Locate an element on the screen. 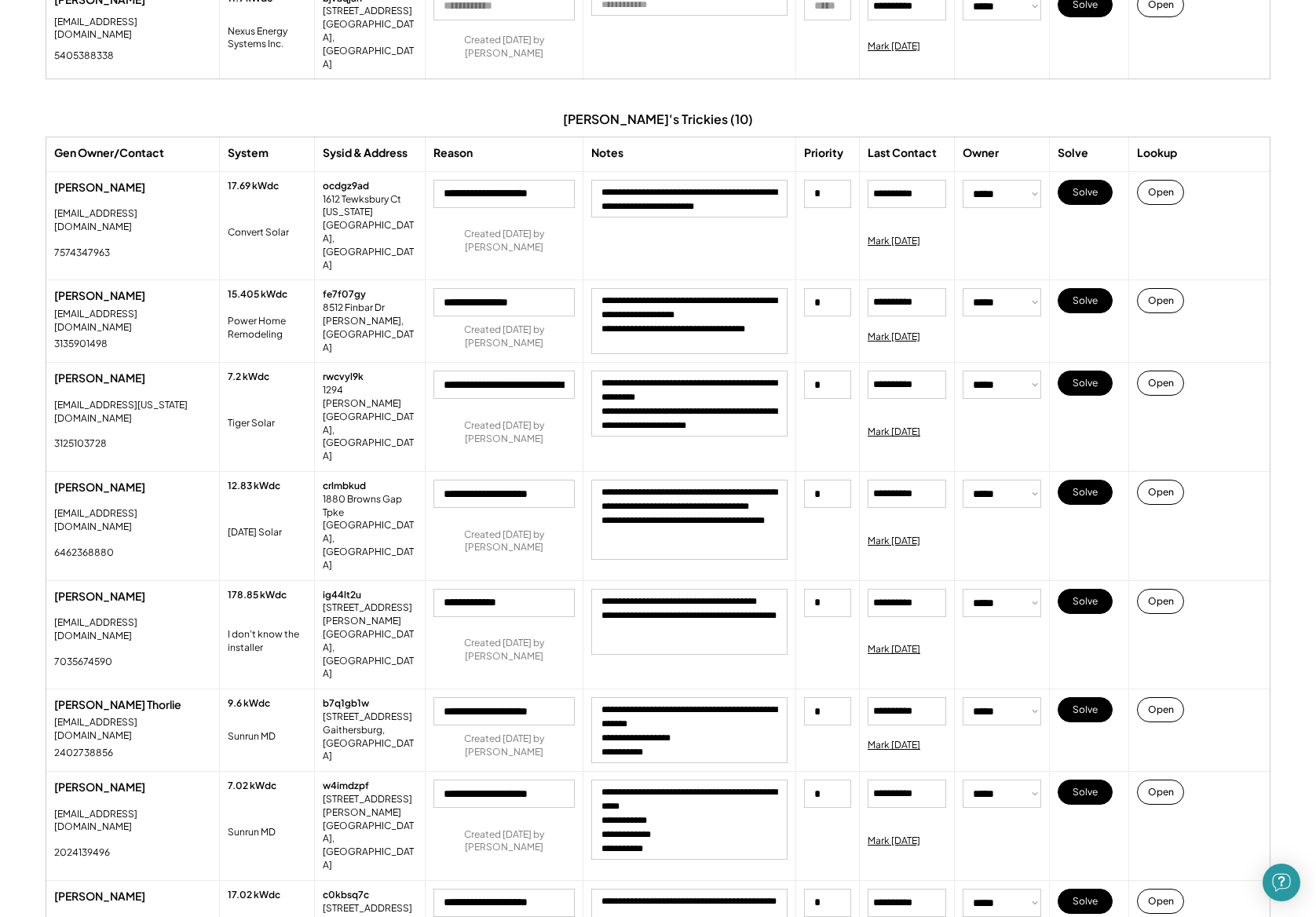 This screenshot has width=1316, height=917. div: 1612 Tewksbury Ct is located at coordinates (366, 200).